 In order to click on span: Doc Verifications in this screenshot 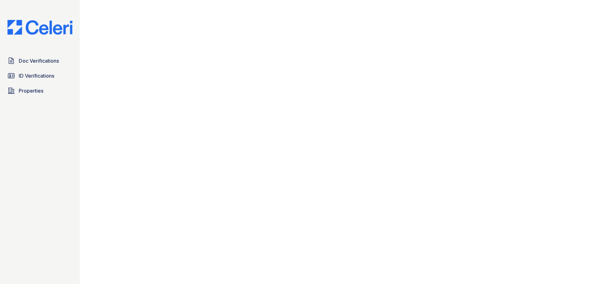, I will do `click(39, 61)`.